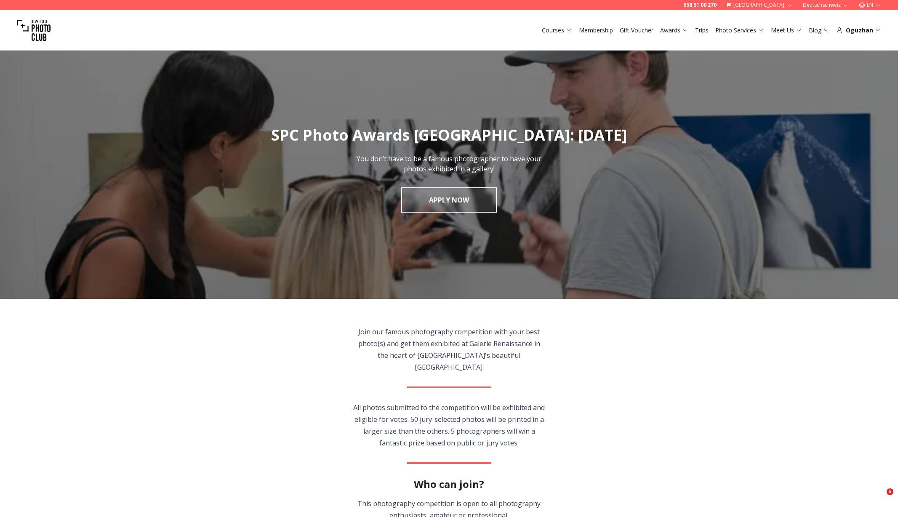 This screenshot has width=898, height=517. Describe the element at coordinates (890, 492) in the screenshot. I see `span: 5` at that location.